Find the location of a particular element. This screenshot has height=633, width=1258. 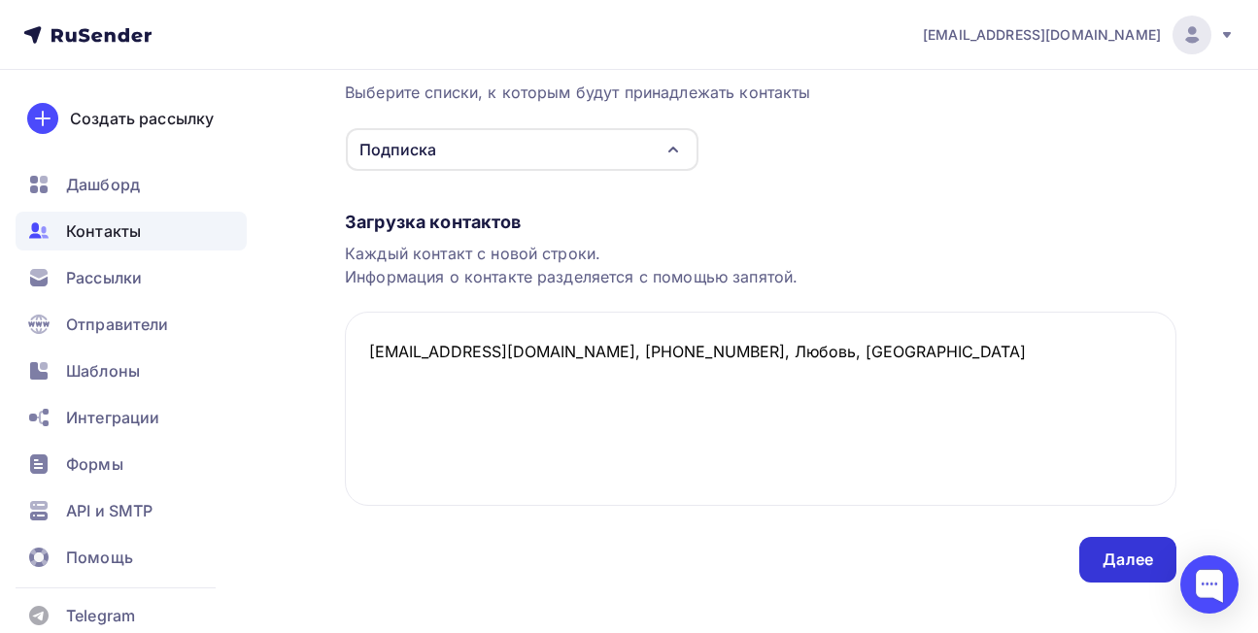

span: Дашборд is located at coordinates (103, 184).